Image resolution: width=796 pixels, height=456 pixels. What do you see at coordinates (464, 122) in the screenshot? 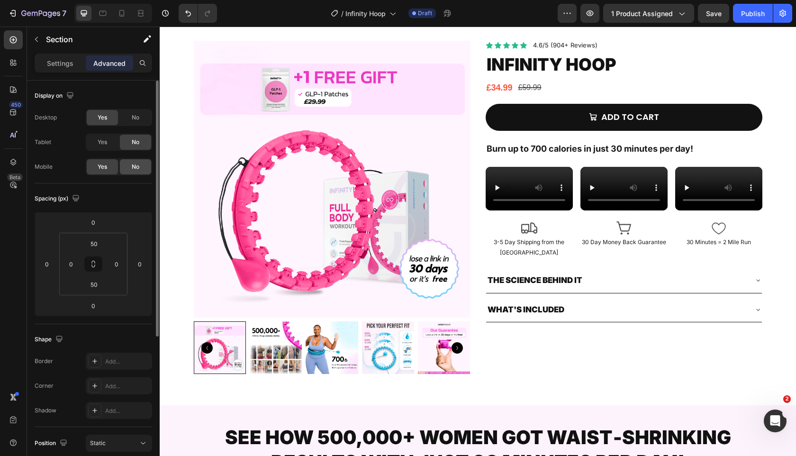
I see `p: Burn up to 700 calories in just 30 minutes per day!` at bounding box center [464, 122].